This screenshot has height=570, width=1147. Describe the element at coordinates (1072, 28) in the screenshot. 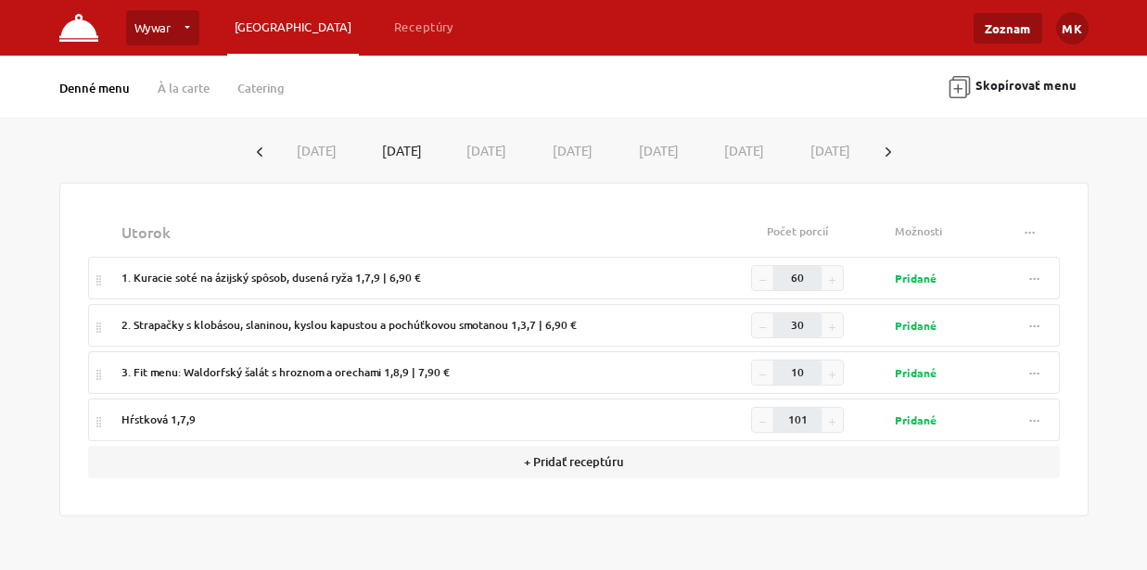

I see `a: MK` at that location.